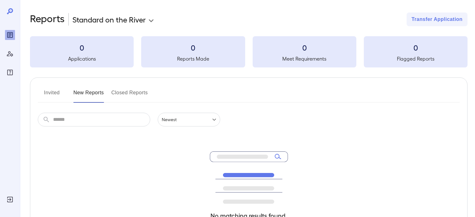  What do you see at coordinates (10, 73) in the screenshot?
I see `div: FAQ` at bounding box center [10, 73].